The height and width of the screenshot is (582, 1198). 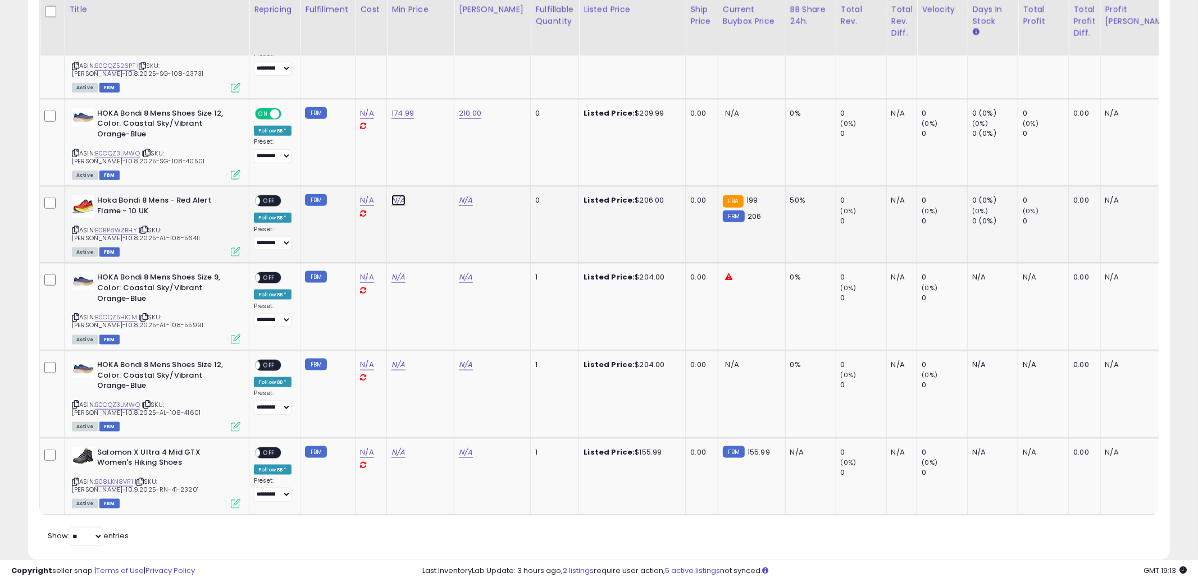 I want to click on div: Listed Price, so click(x=632, y=10).